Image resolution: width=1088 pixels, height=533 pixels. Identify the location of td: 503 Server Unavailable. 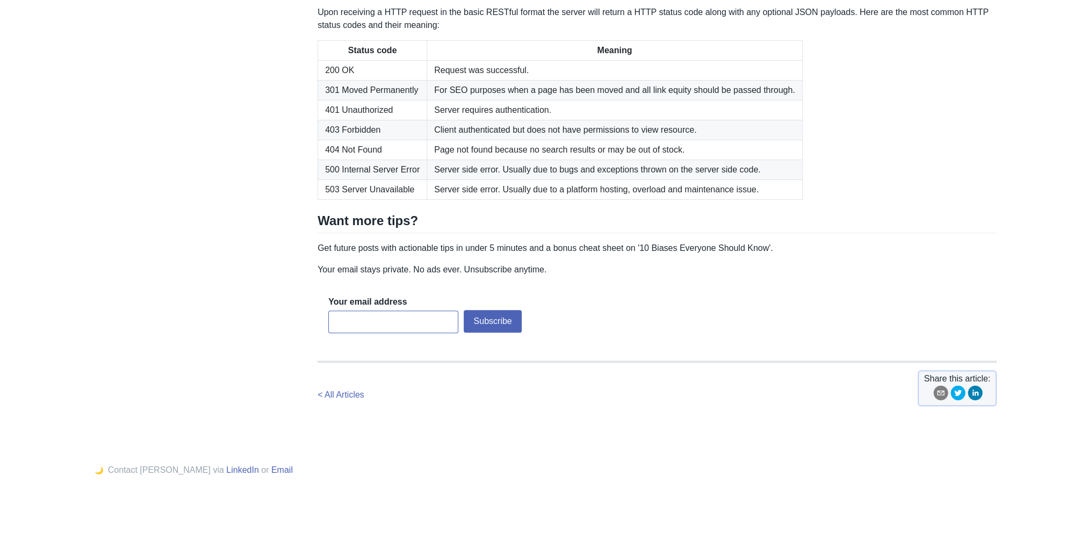
(372, 190).